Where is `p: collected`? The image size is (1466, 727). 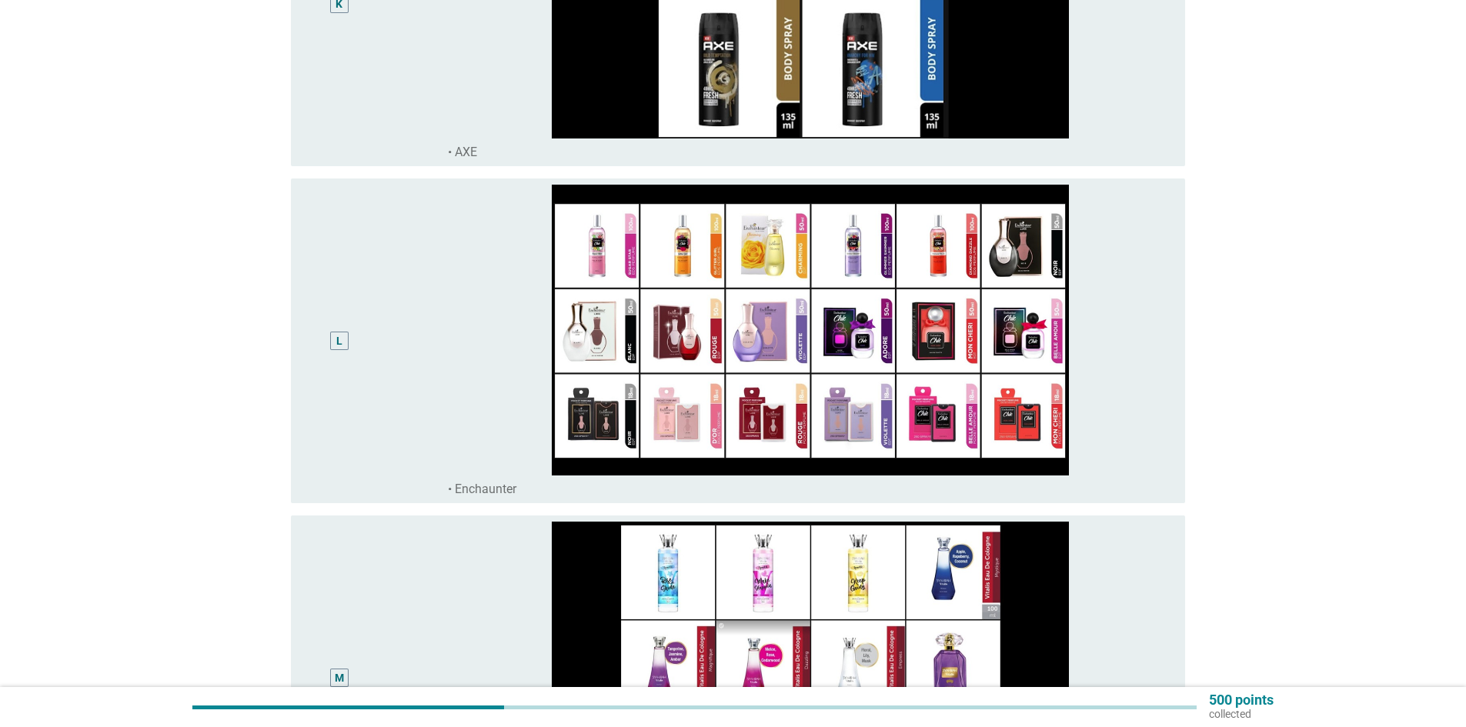
p: collected is located at coordinates (1241, 714).